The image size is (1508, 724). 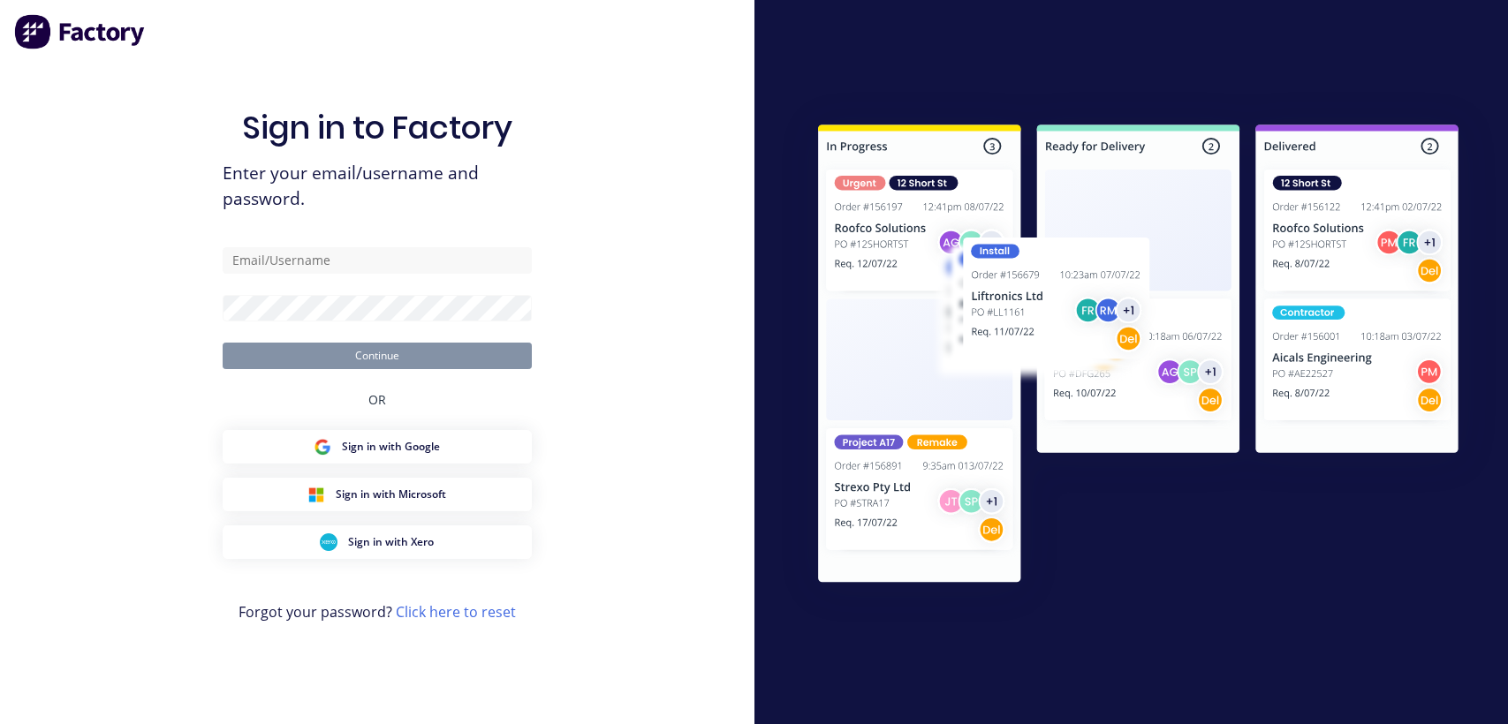 I want to click on button: Google Sign inSign in with Google, so click(x=377, y=447).